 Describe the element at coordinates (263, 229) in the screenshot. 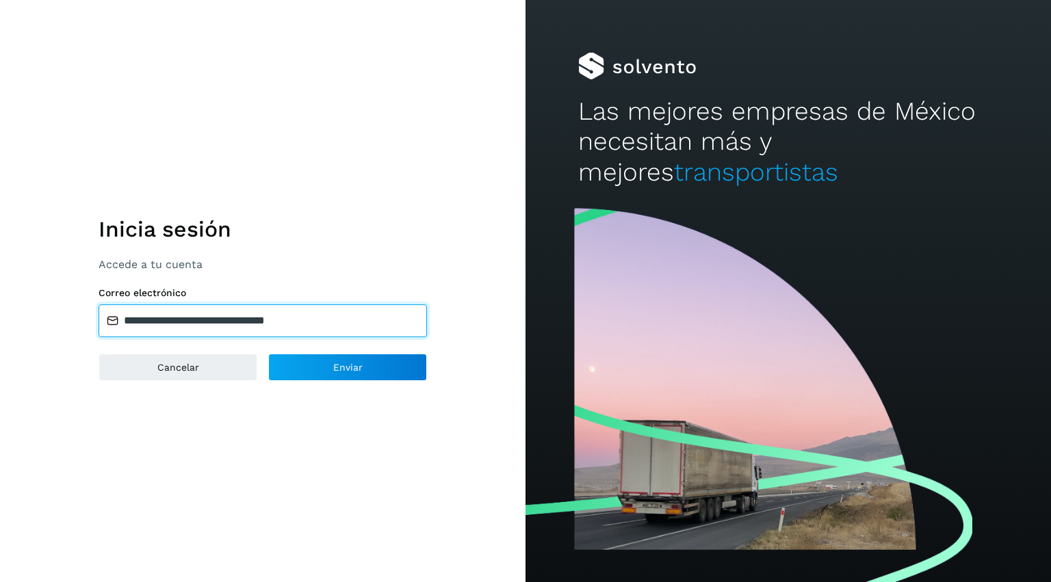

I see `h1: Inicia sesión` at that location.